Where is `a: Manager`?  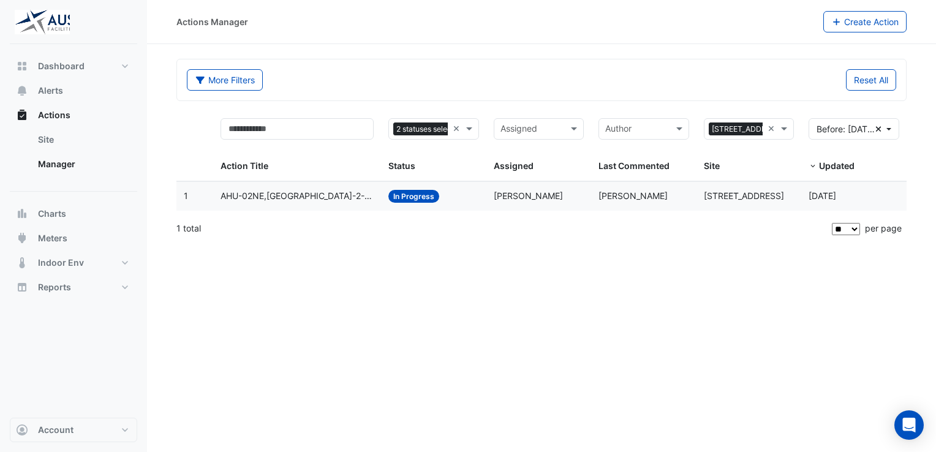 a: Manager is located at coordinates (83, 164).